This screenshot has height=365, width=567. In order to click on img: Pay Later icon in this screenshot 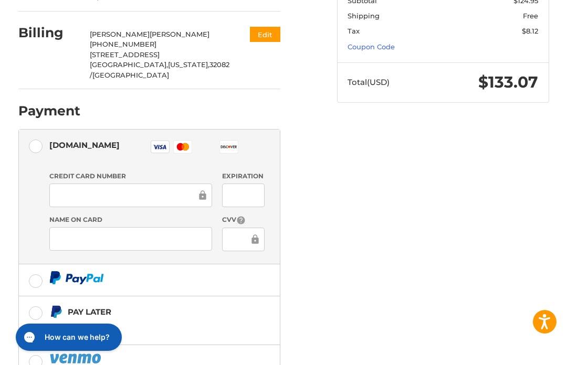, I will do `click(56, 312)`.